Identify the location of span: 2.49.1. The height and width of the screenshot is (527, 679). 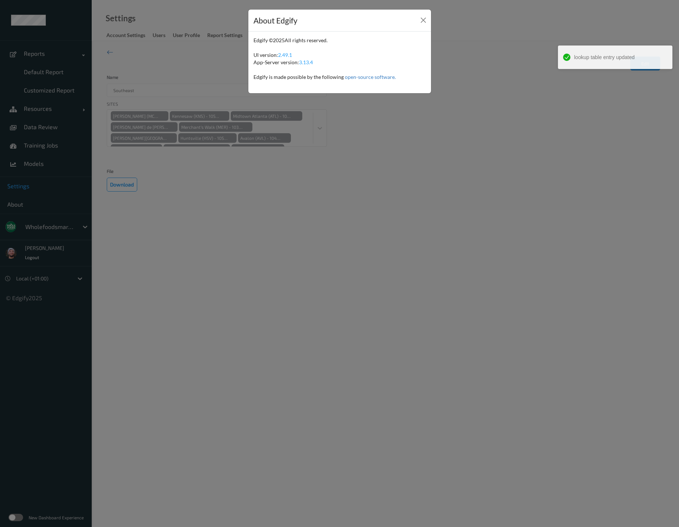
(285, 55).